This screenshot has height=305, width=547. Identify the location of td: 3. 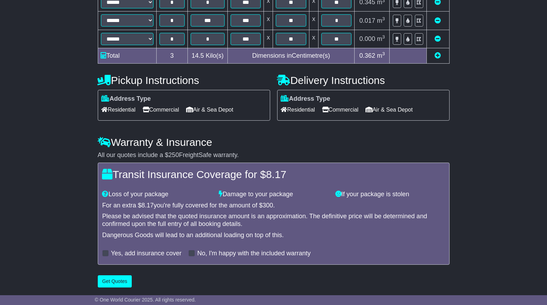
(172, 56).